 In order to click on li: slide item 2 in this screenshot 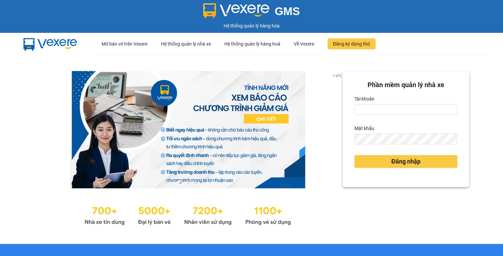, I will do `click(188, 182)`.